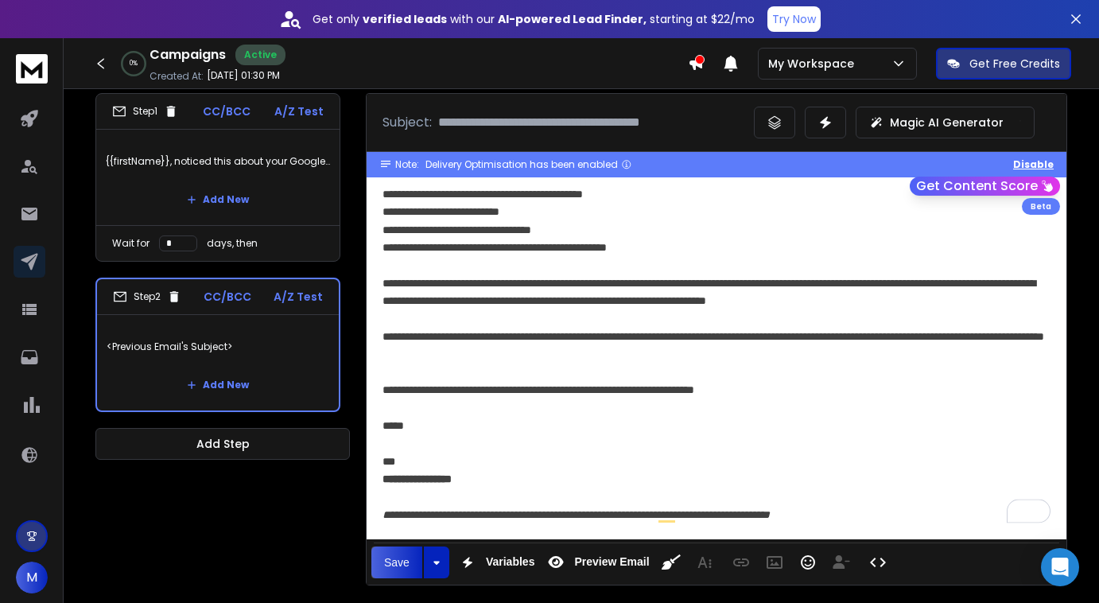 Image resolution: width=1099 pixels, height=603 pixels. What do you see at coordinates (218, 161) in the screenshot?
I see `p: {{firstName}}, noticed this about your Google ads` at bounding box center [218, 161].